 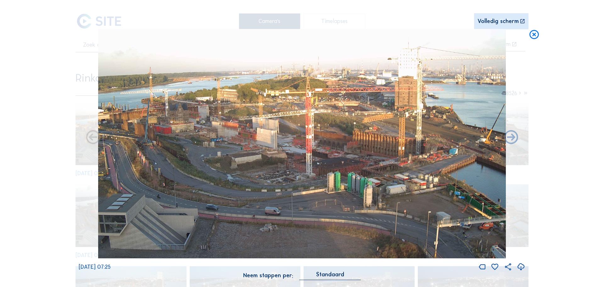 I want to click on div: Volledig scherm, so click(x=498, y=21).